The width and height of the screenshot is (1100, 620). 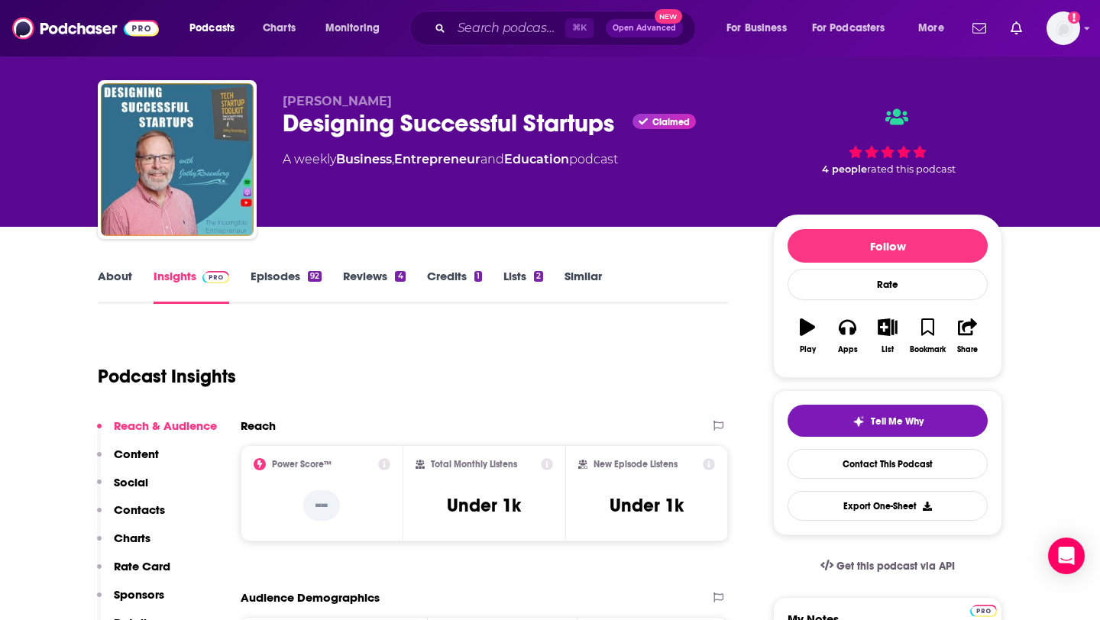 What do you see at coordinates (310, 597) in the screenshot?
I see `h2: Audience Demographics` at bounding box center [310, 597].